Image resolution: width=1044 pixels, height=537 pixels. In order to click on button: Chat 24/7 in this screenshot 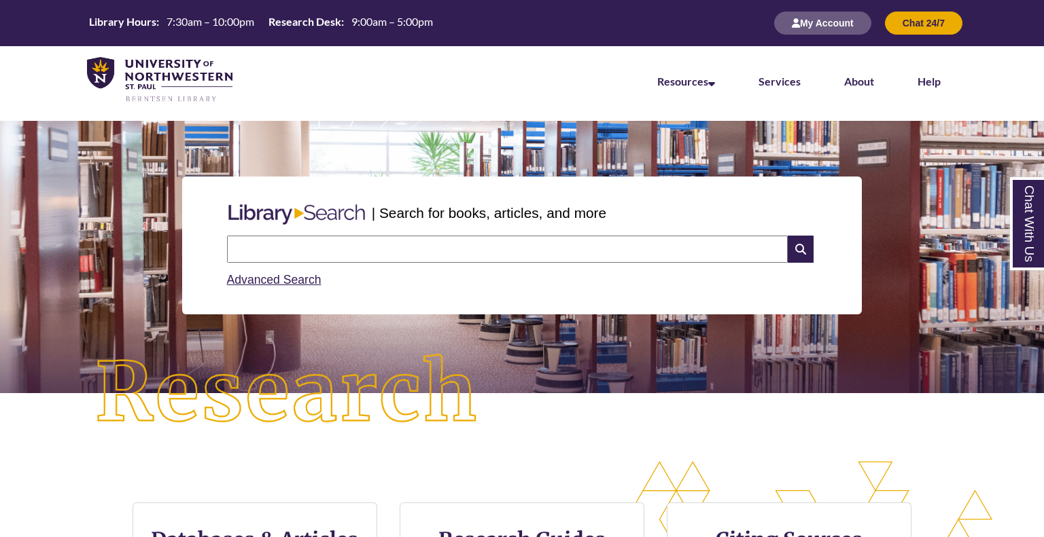, I will do `click(923, 23)`.